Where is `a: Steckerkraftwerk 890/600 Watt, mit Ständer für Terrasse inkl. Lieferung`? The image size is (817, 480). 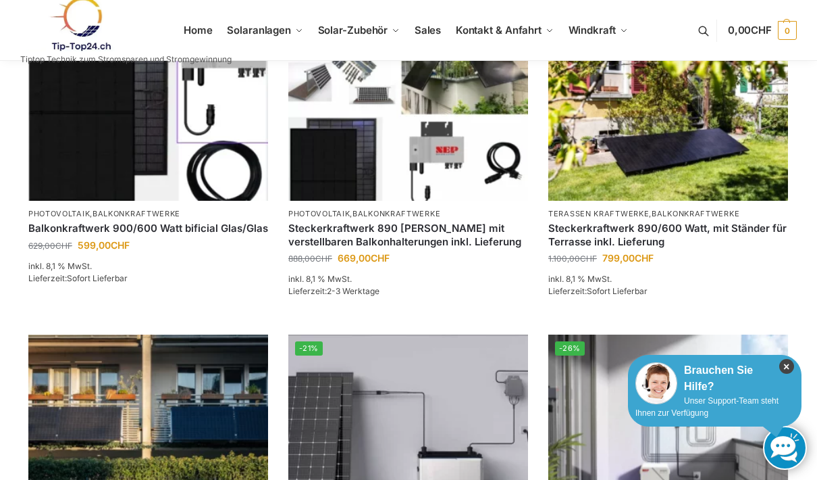
a: Steckerkraftwerk 890/600 Watt, mit Ständer für Terrasse inkl. Lieferung is located at coordinates (668, 234).